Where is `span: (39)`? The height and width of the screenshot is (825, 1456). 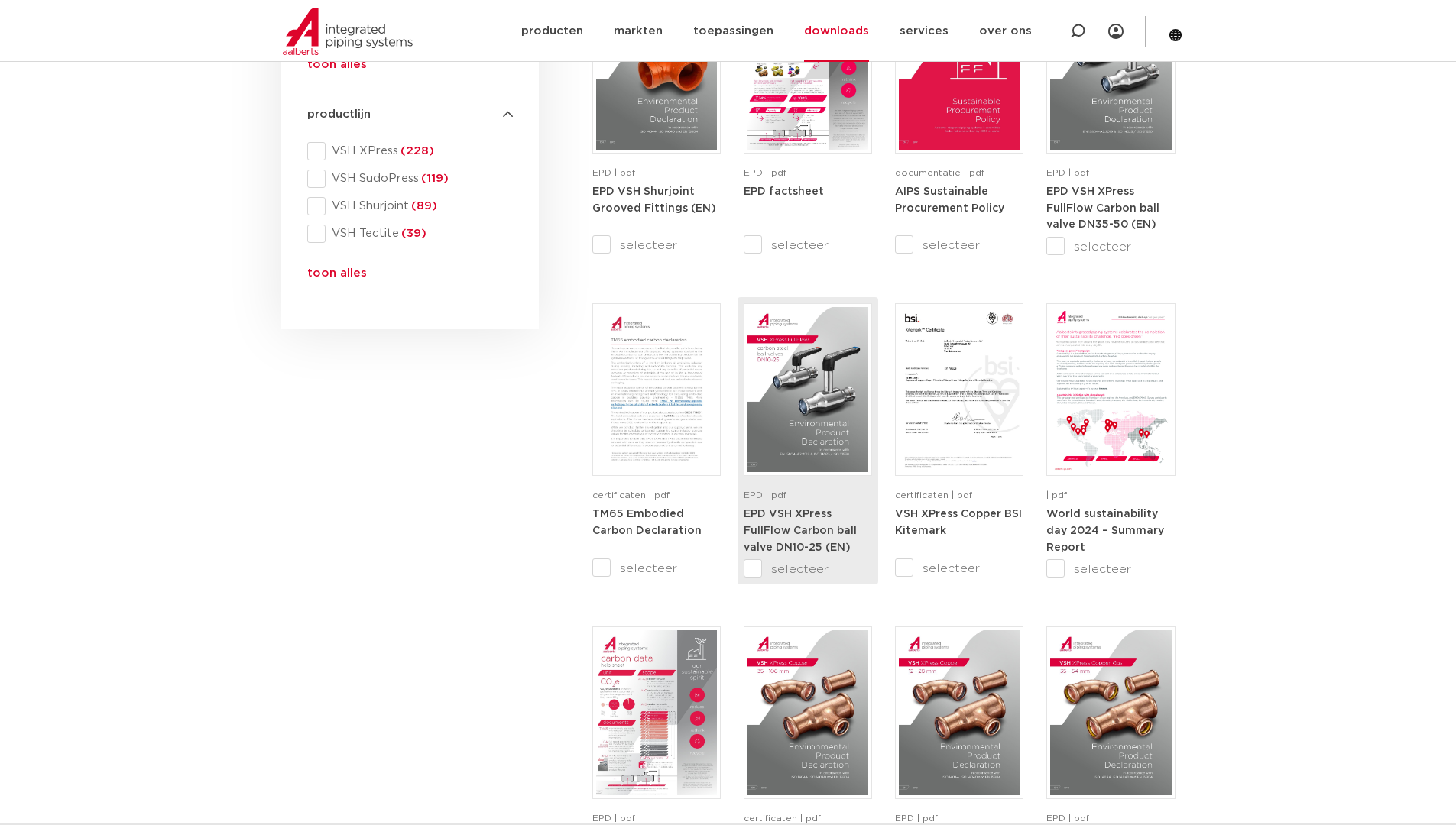
span: (39) is located at coordinates (413, 234).